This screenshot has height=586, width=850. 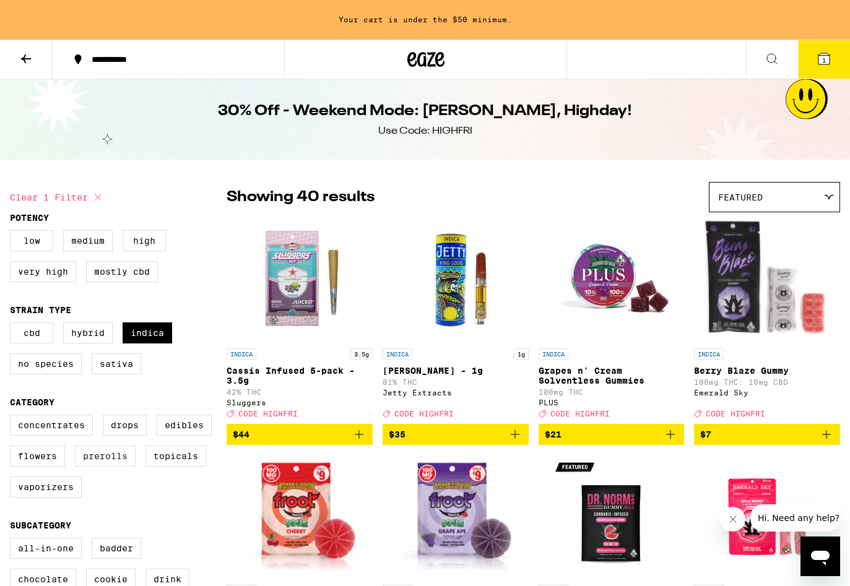 What do you see at coordinates (456, 321) in the screenshot?
I see `a: Open page for King Louis - 1g from Jetty Extracts` at bounding box center [456, 321].